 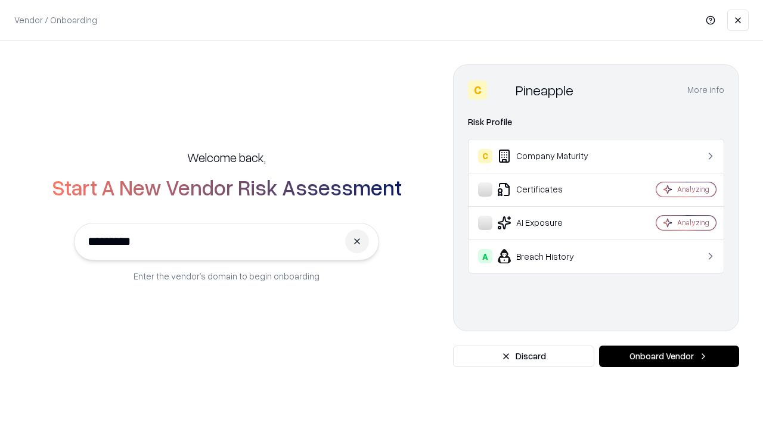 I want to click on button: More info, so click(x=706, y=90).